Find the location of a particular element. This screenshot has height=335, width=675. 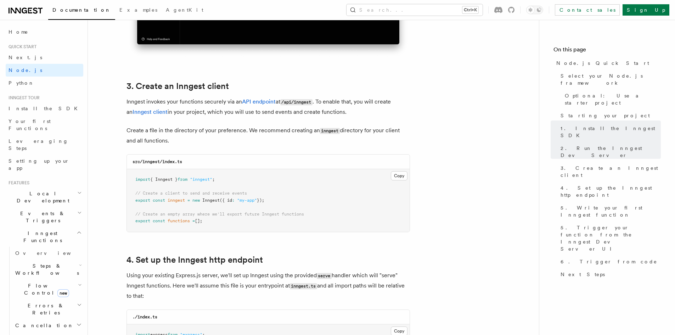

span: Node.js is located at coordinates (25, 70).